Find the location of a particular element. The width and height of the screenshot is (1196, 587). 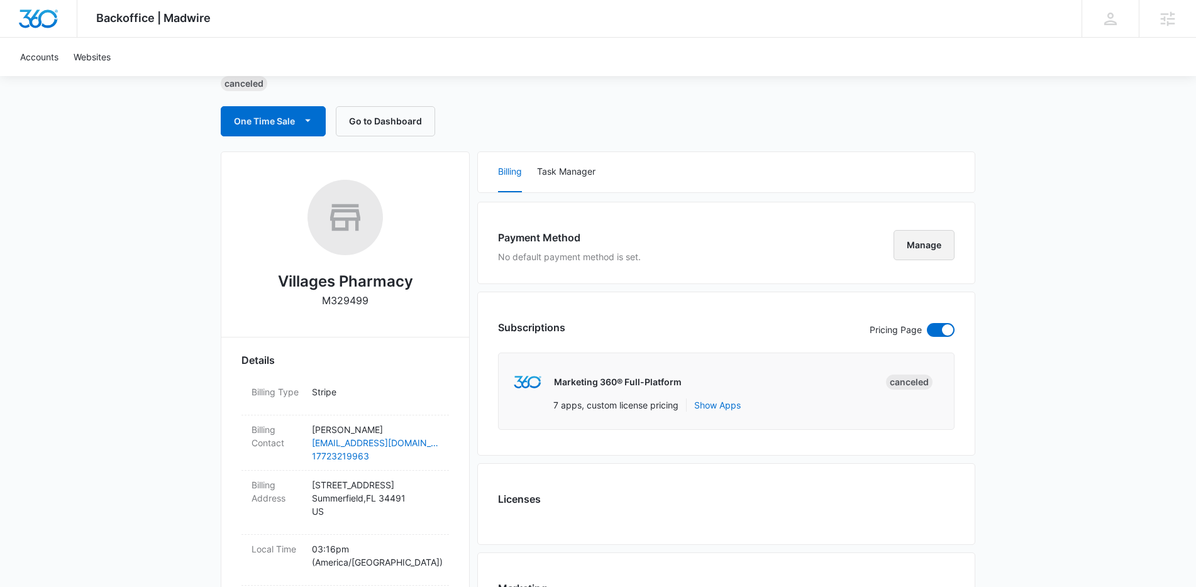

span: Backoffice | Madwire is located at coordinates (153, 18).